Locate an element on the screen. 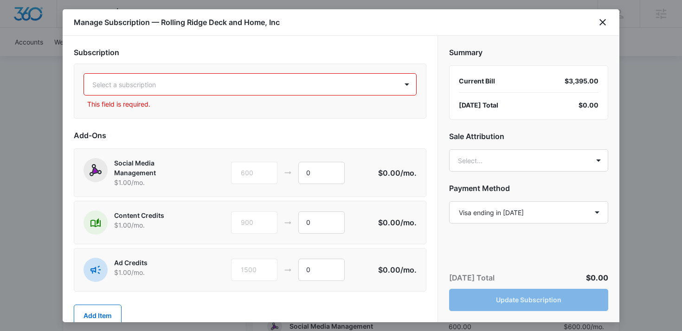 The height and width of the screenshot is (331, 682). h2: Payment Method is located at coordinates (528, 188).